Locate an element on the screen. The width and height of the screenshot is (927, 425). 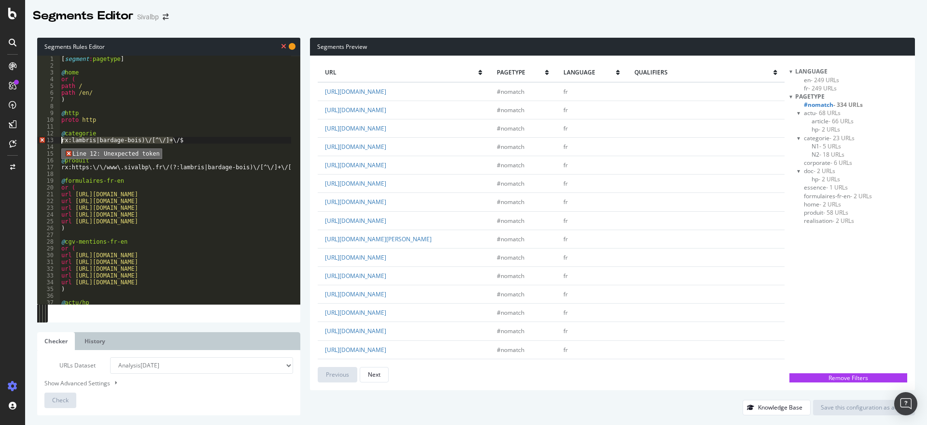
div: 28 is located at coordinates (48, 241).